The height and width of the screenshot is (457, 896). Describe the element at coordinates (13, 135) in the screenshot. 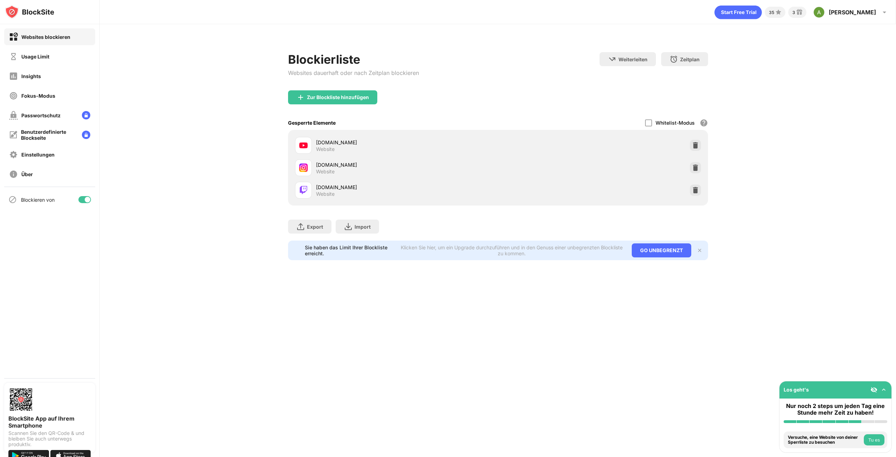

I see `img: customize-block-page-off.svg` at that location.